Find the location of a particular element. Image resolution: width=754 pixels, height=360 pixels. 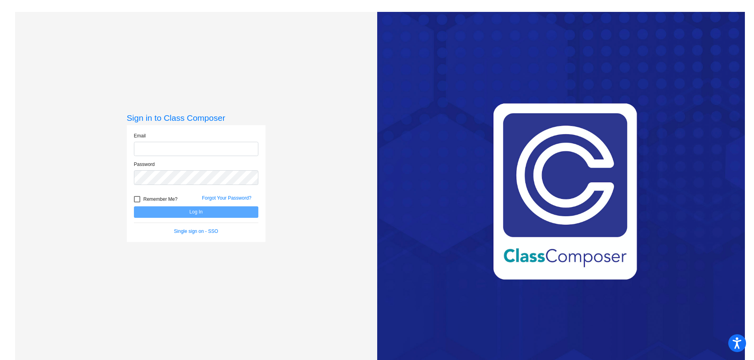

button: Log In is located at coordinates (196, 212).